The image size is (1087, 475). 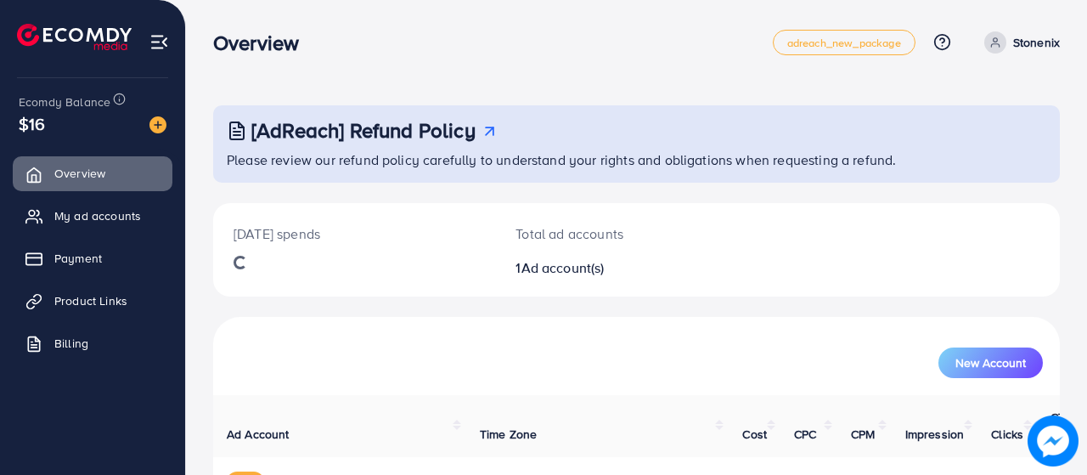 What do you see at coordinates (91, 301) in the screenshot?
I see `span: Product Links` at bounding box center [91, 301].